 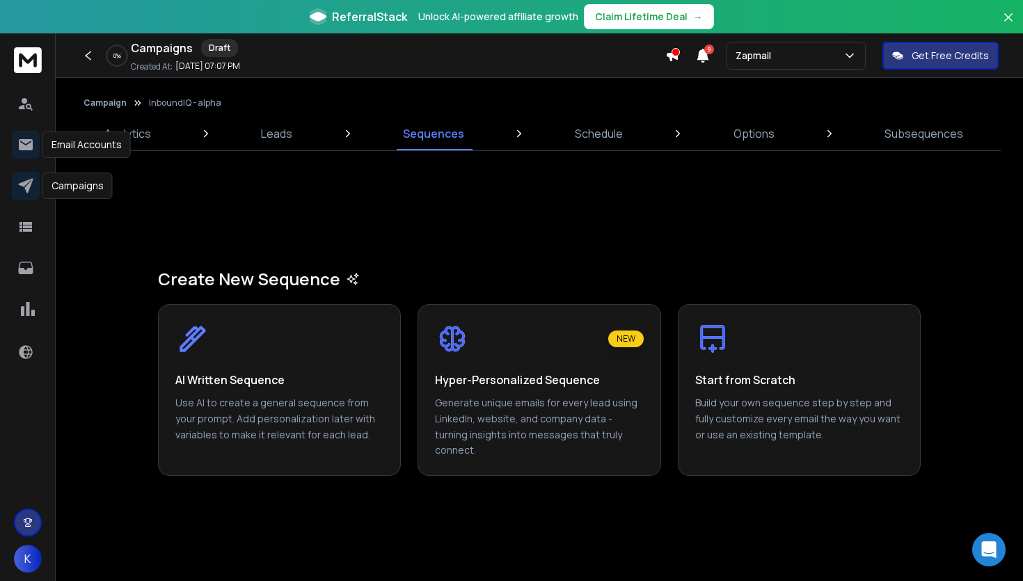 What do you see at coordinates (649, 17) in the screenshot?
I see `button: Claim Lifetime Deal→` at bounding box center [649, 17].